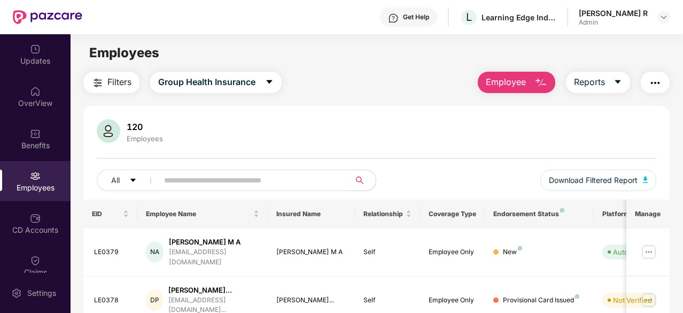 The image size is (683, 313). What do you see at coordinates (198, 214) in the screenshot?
I see `span: Employee Name` at bounding box center [198, 214].